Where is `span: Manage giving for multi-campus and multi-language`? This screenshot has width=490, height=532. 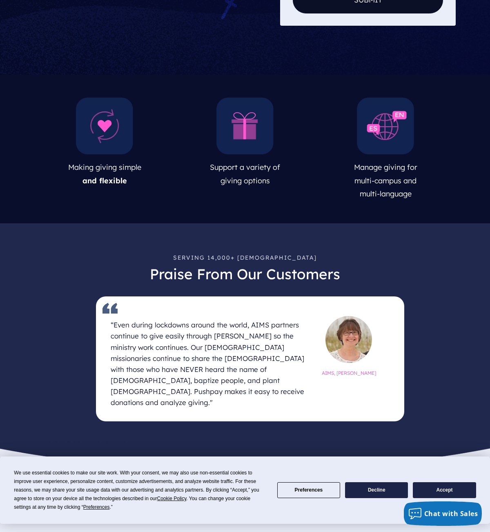 span: Manage giving for multi-campus and multi-language is located at coordinates (385, 180).